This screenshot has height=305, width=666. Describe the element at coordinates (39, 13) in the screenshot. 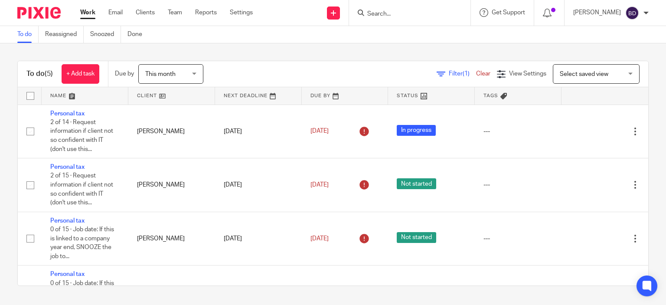

I see `img: Pixie` at that location.